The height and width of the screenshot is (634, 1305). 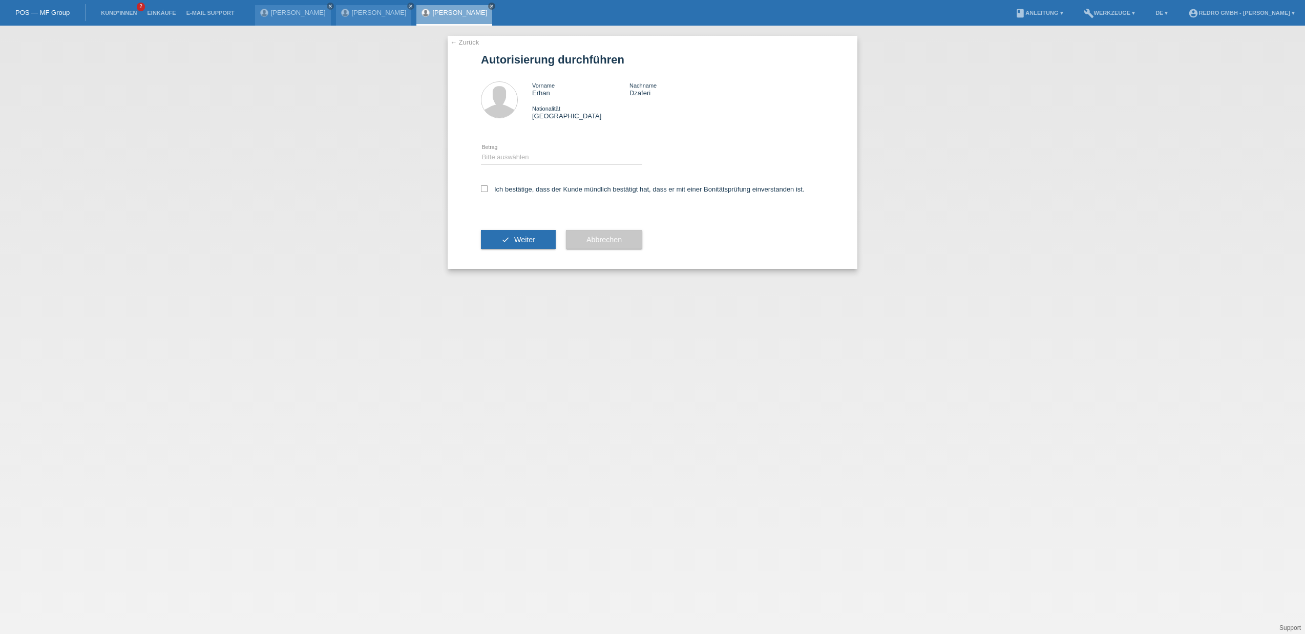 What do you see at coordinates (141, 7) in the screenshot?
I see `span: 2` at bounding box center [141, 7].